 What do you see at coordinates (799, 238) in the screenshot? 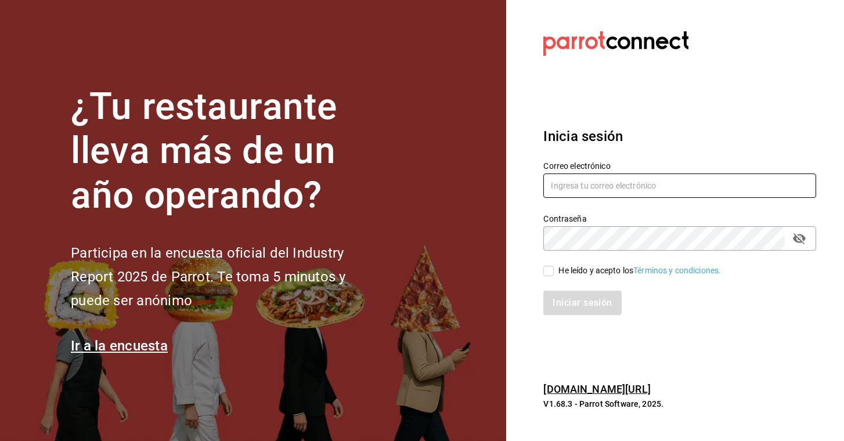
I see `button: passwordField` at bounding box center [799, 238].